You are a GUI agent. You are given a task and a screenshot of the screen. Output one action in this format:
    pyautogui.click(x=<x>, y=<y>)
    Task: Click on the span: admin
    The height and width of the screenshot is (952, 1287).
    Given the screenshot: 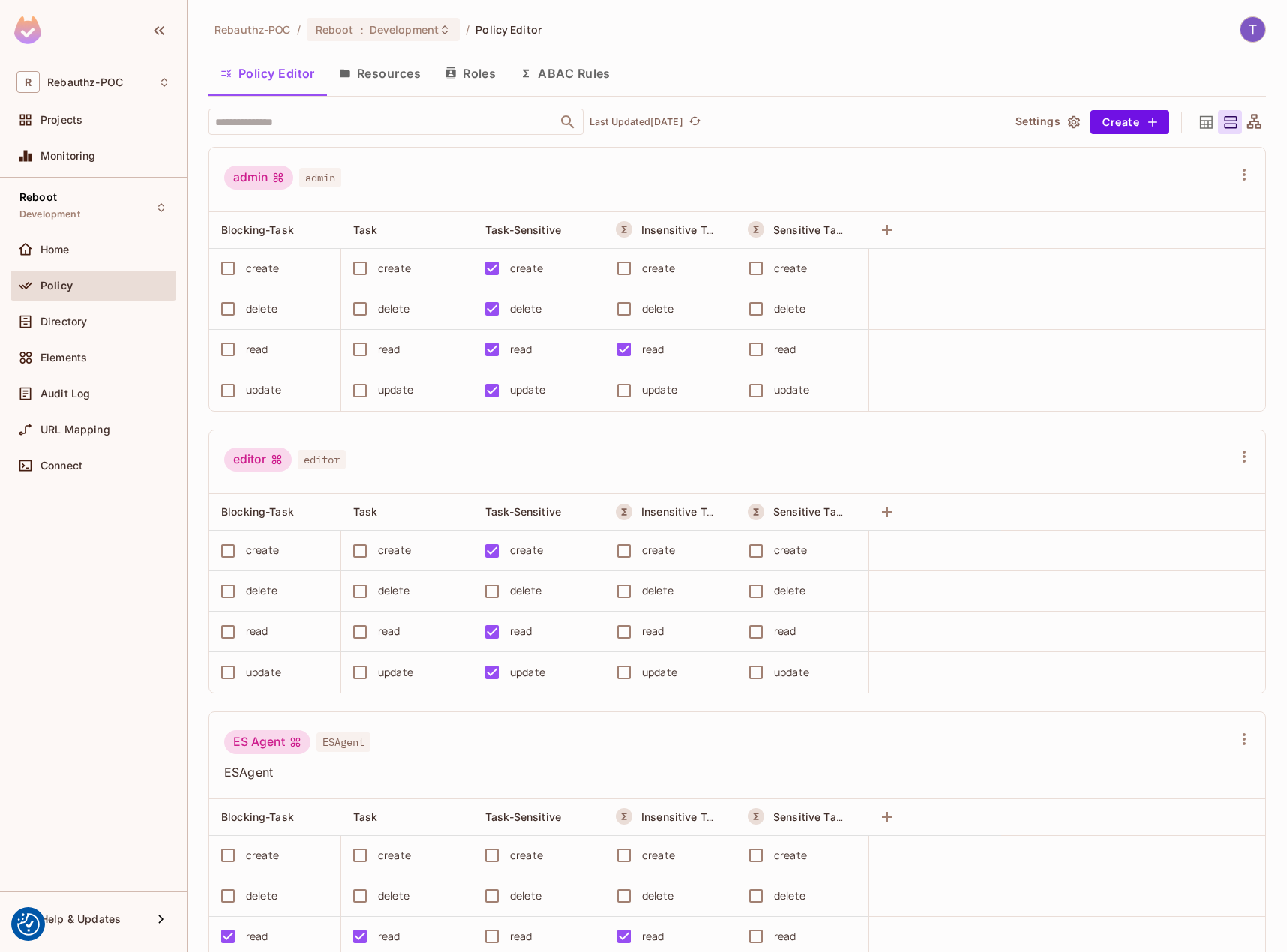 What is the action you would take?
    pyautogui.click(x=321, y=178)
    